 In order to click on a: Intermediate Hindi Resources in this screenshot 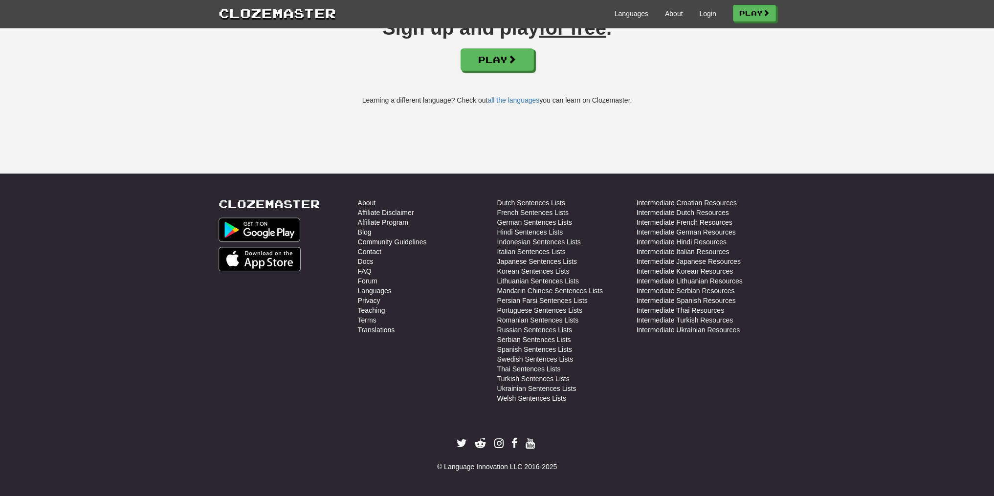, I will do `click(682, 242)`.